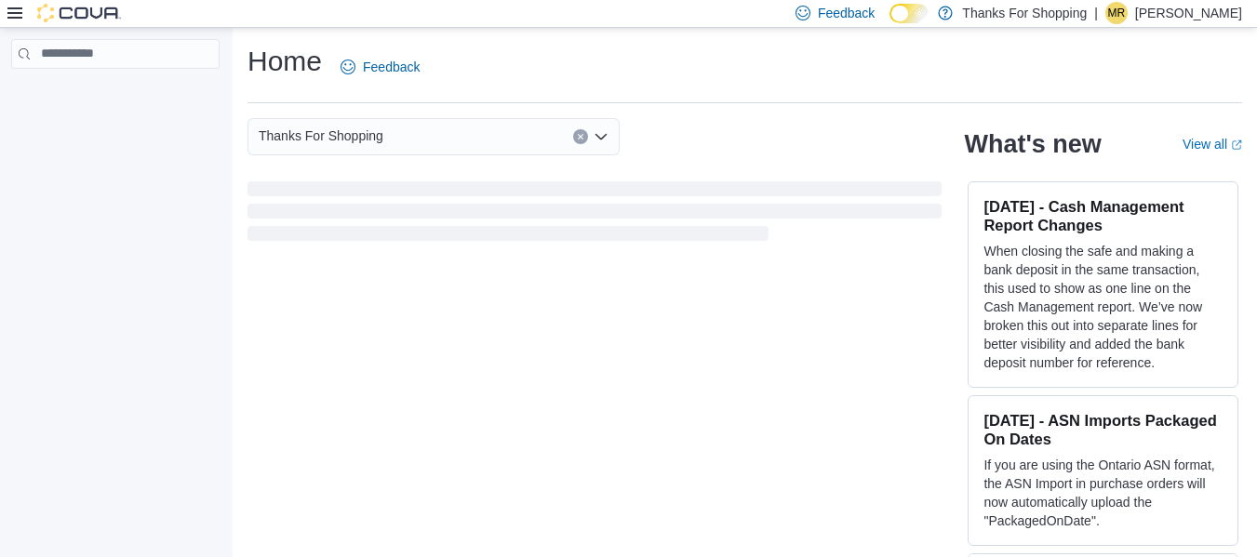 This screenshot has width=1257, height=557. What do you see at coordinates (321, 136) in the screenshot?
I see `span: Thanks For Shopping` at bounding box center [321, 136].